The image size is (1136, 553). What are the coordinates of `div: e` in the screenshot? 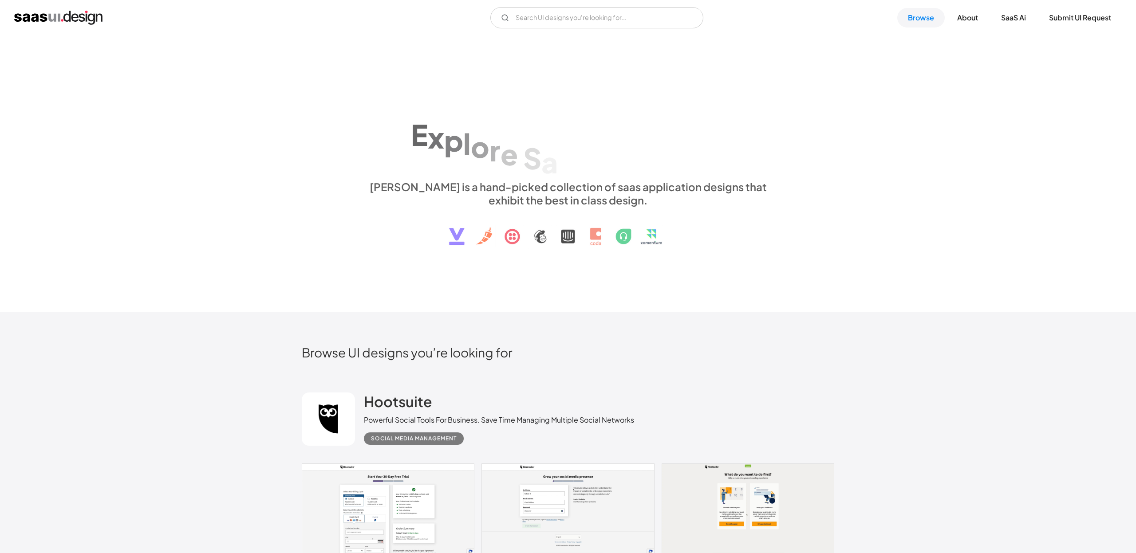 It's located at (509, 154).